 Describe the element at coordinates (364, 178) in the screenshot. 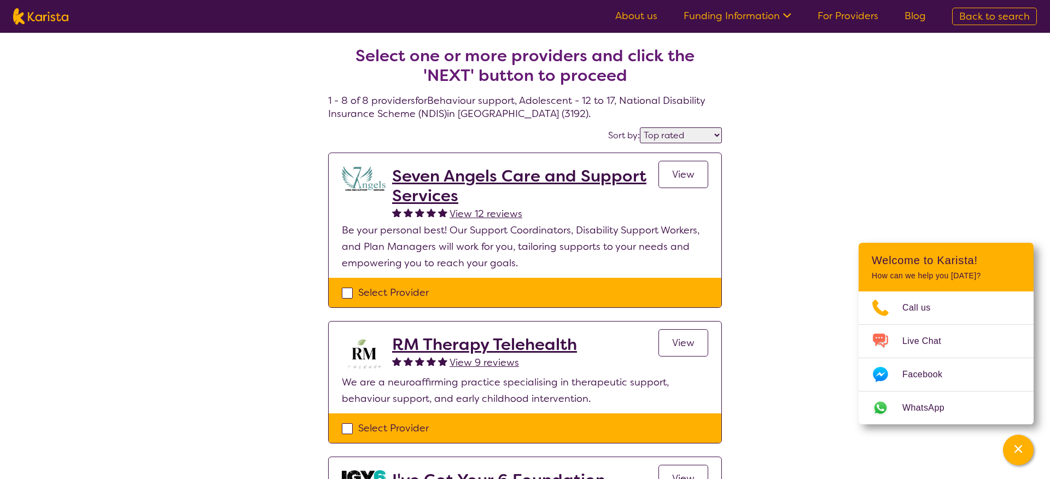

I see `img: lugdbhoacugpbhbgex1l.png` at that location.